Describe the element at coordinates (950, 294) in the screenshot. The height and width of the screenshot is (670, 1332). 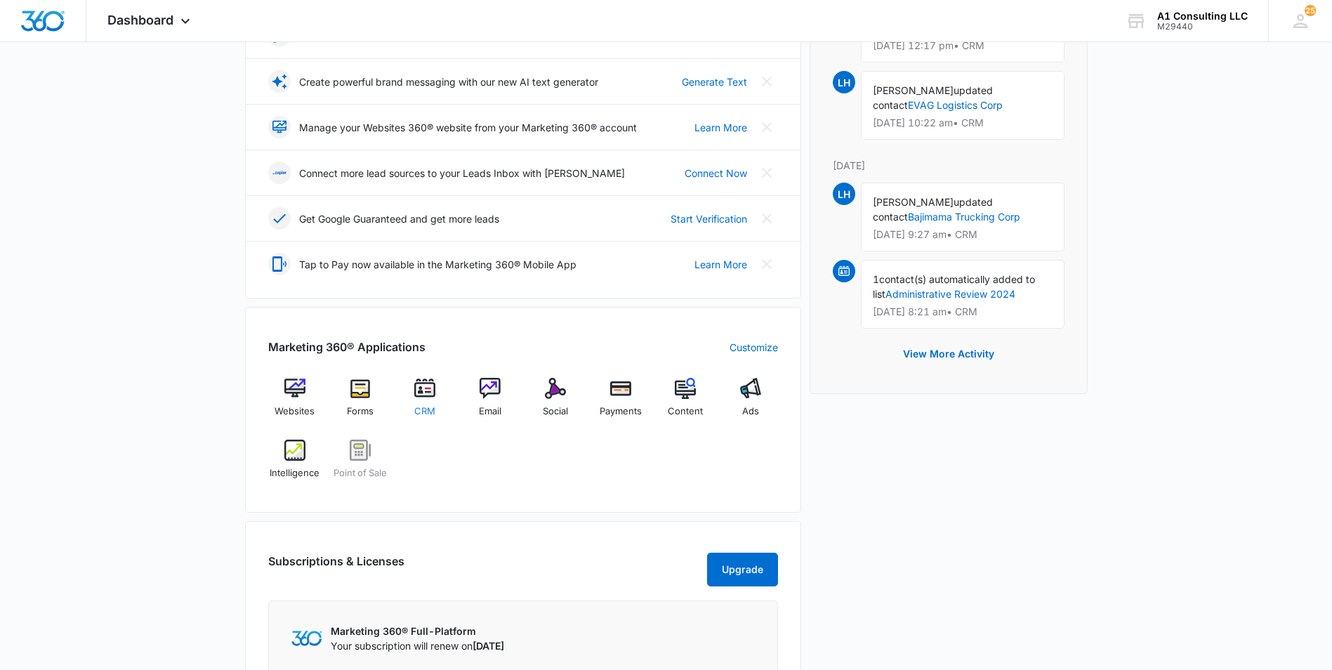
I see `a: Administrative Review 2024` at that location.